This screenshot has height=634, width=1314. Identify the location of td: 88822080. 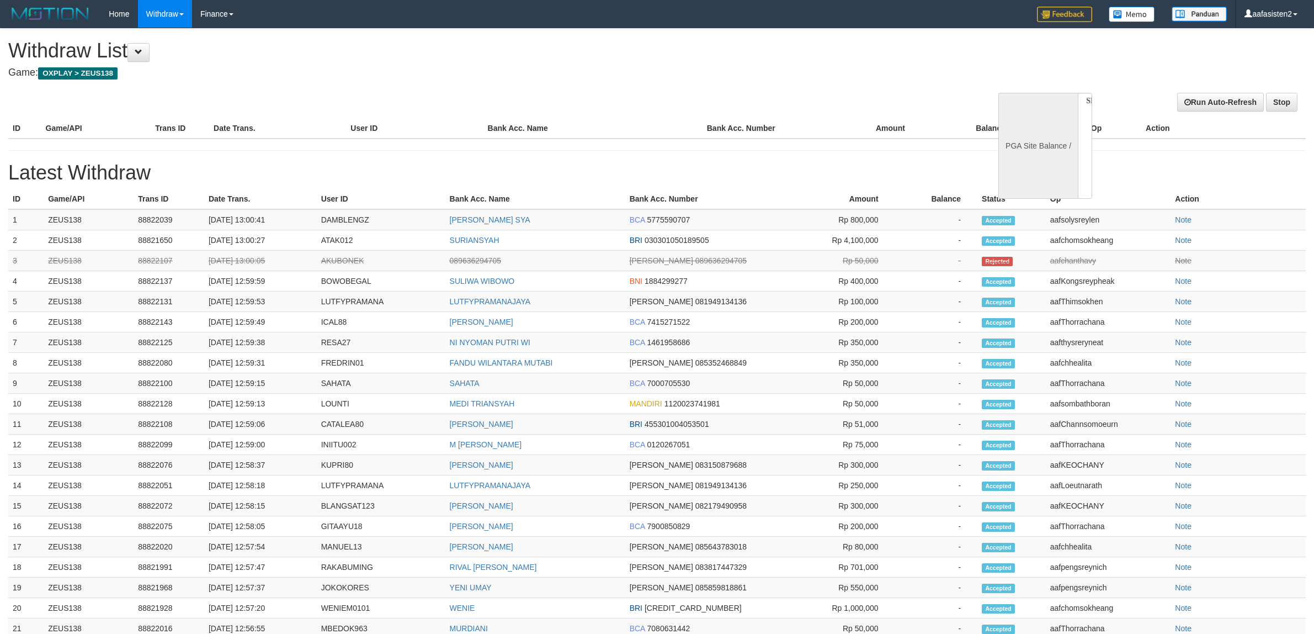
(169, 363).